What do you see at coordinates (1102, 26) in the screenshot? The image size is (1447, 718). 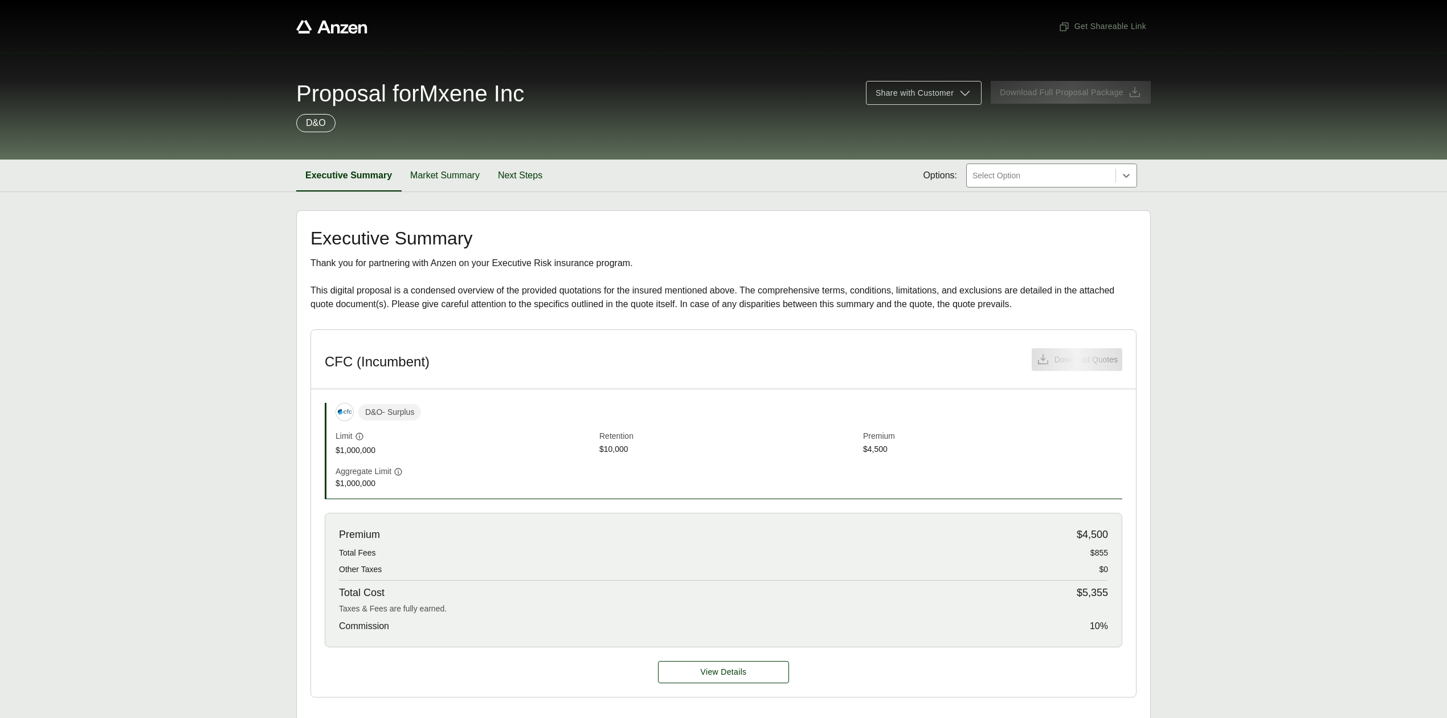 I see `span: Get Shareable Link` at bounding box center [1102, 26].